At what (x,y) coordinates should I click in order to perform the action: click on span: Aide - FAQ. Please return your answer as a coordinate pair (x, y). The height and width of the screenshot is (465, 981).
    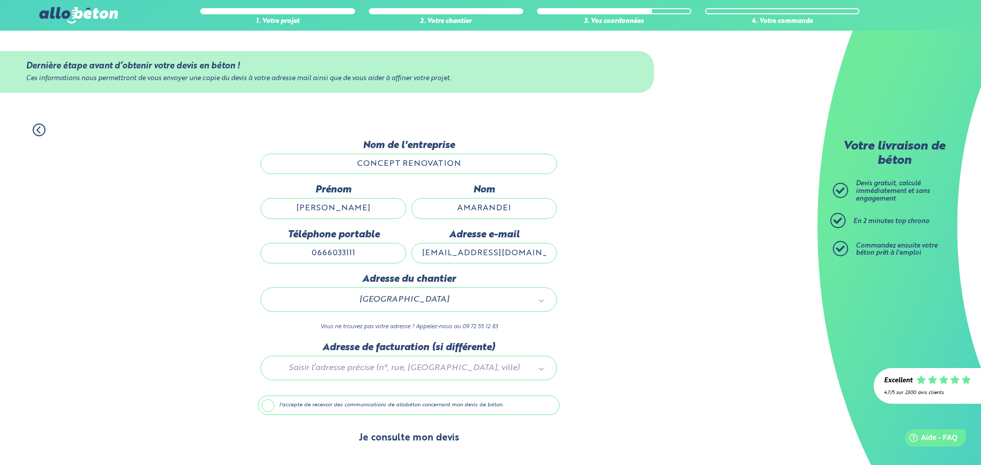
    Looking at the image, I should click on (49, 12).